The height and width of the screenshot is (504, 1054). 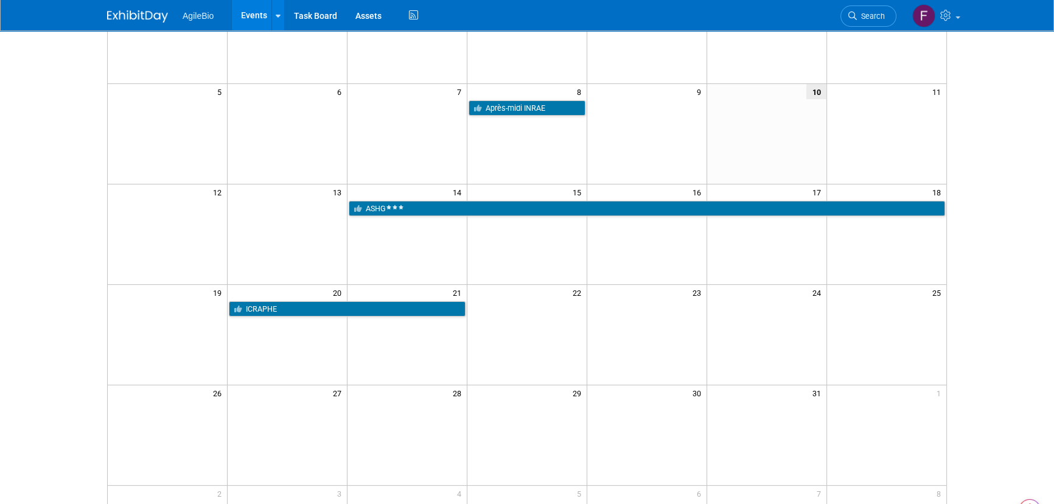 What do you see at coordinates (198, 16) in the screenshot?
I see `span: AgileBio` at bounding box center [198, 16].